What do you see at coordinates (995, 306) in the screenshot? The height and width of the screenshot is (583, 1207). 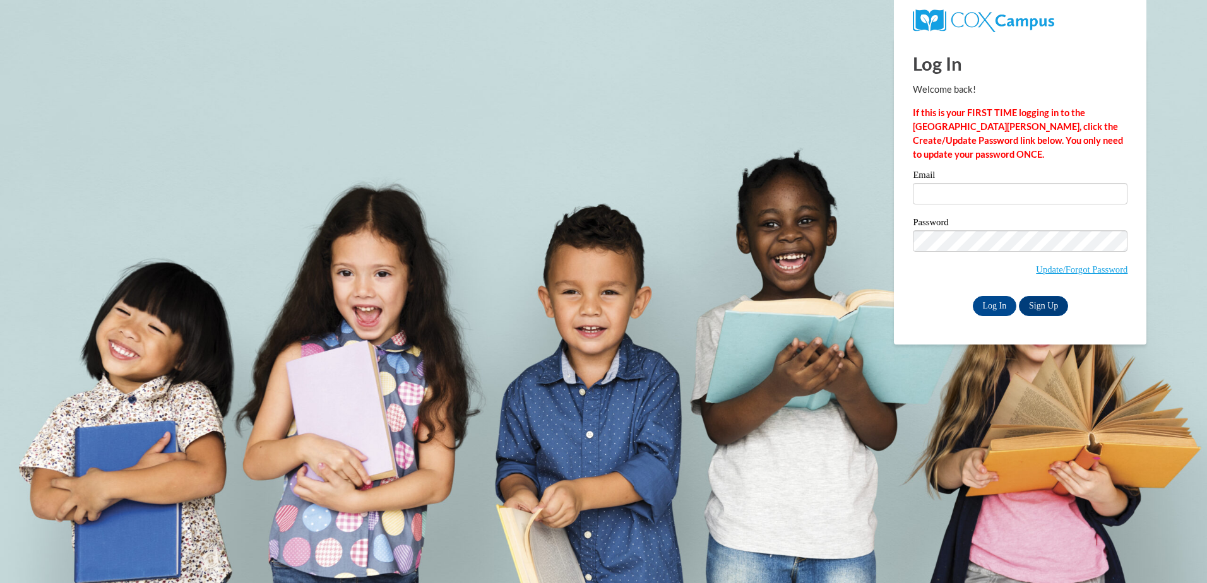 I see `input: Log In` at bounding box center [995, 306].